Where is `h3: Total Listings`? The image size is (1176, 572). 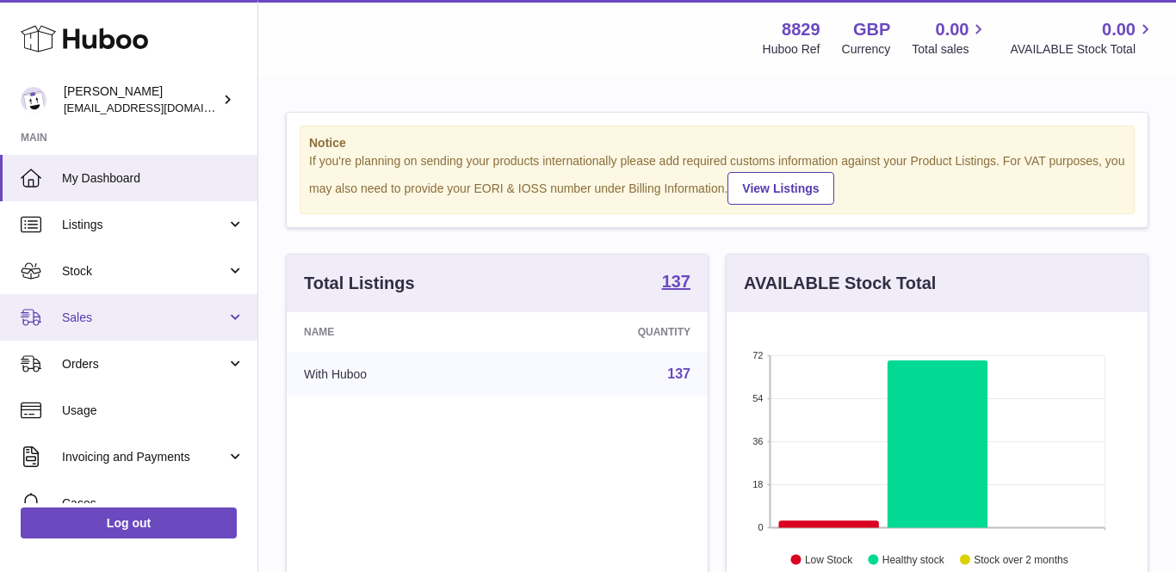
h3: Total Listings is located at coordinates (359, 283).